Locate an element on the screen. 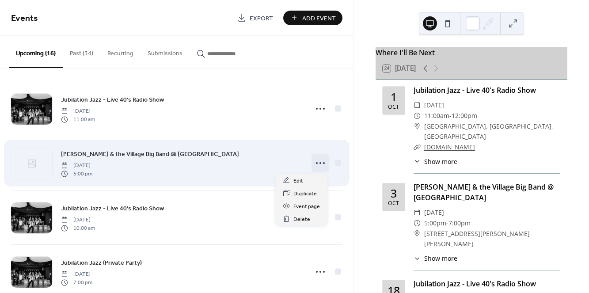 This screenshot has width=589, height=293. span: Add Event is located at coordinates (319, 18).